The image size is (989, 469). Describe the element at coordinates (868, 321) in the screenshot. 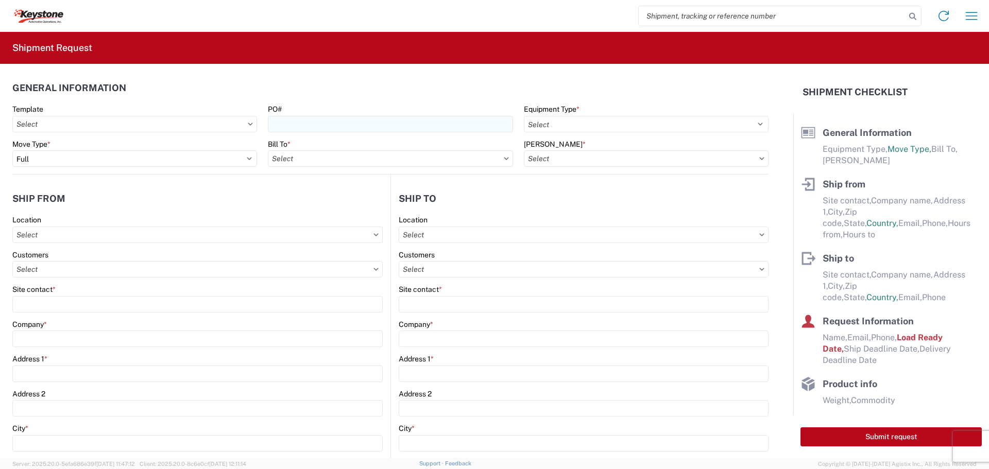

I see `span: Request Information` at that location.